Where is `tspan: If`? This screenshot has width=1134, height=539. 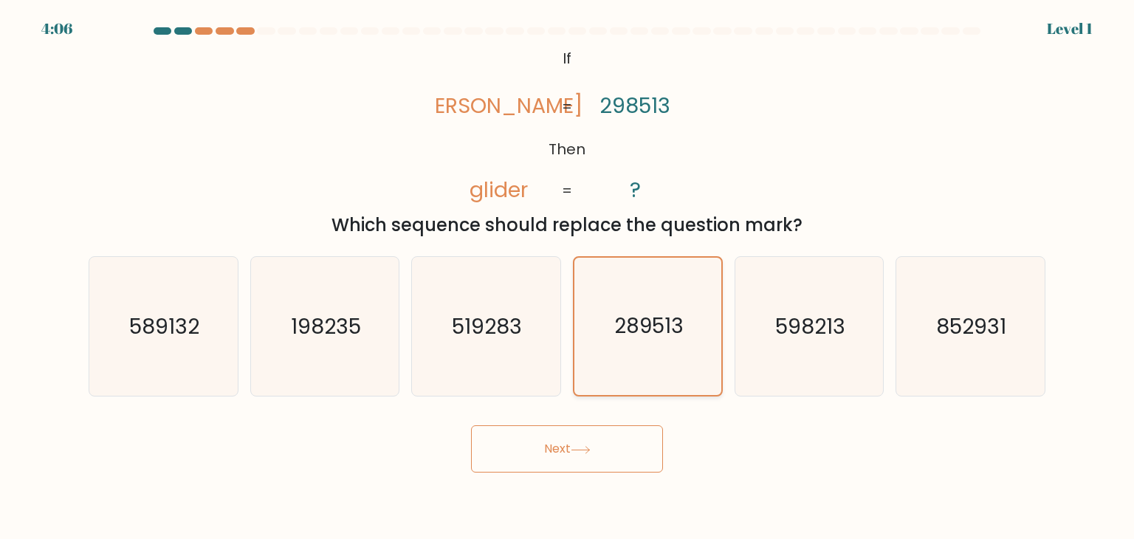
tspan: If is located at coordinates (567, 58).